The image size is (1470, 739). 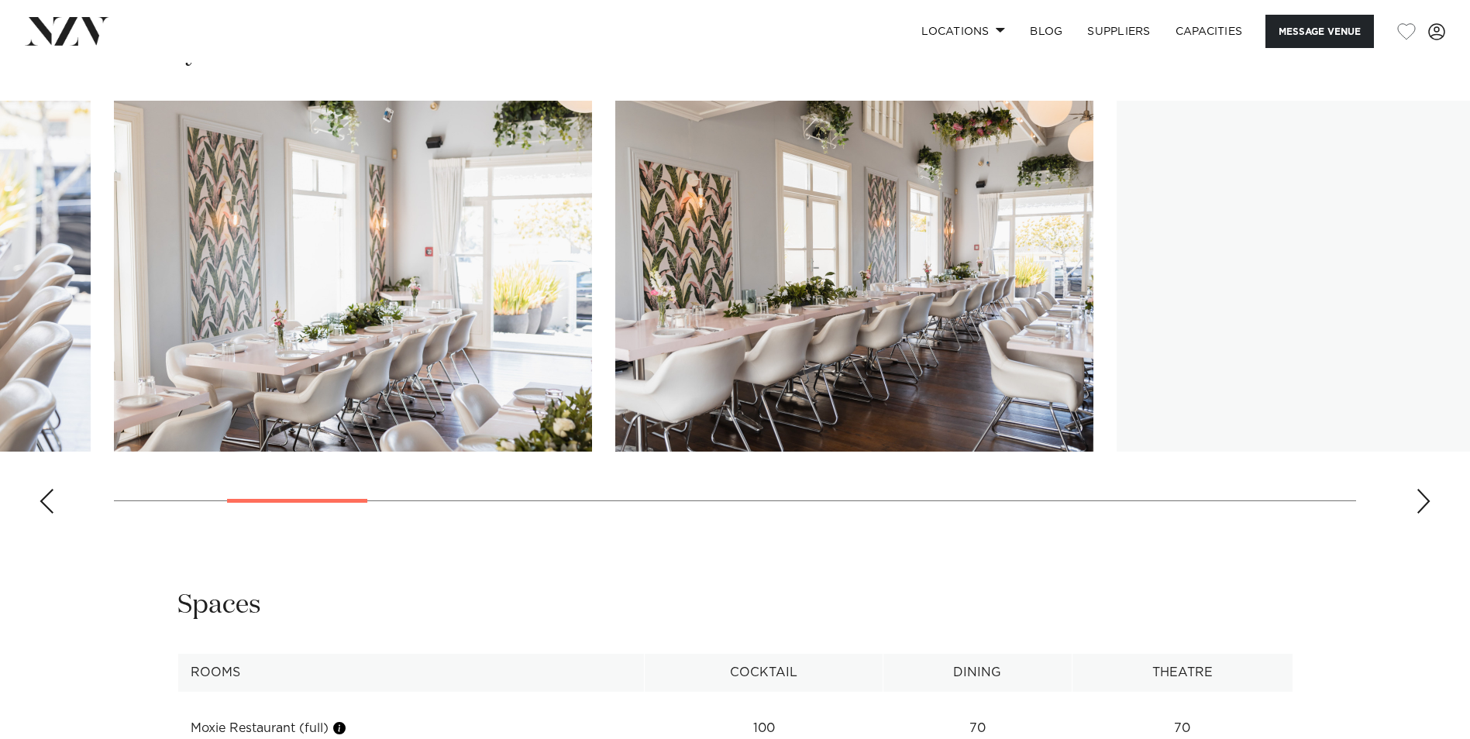 What do you see at coordinates (411, 673) in the screenshot?
I see `th: Rooms` at bounding box center [411, 673].